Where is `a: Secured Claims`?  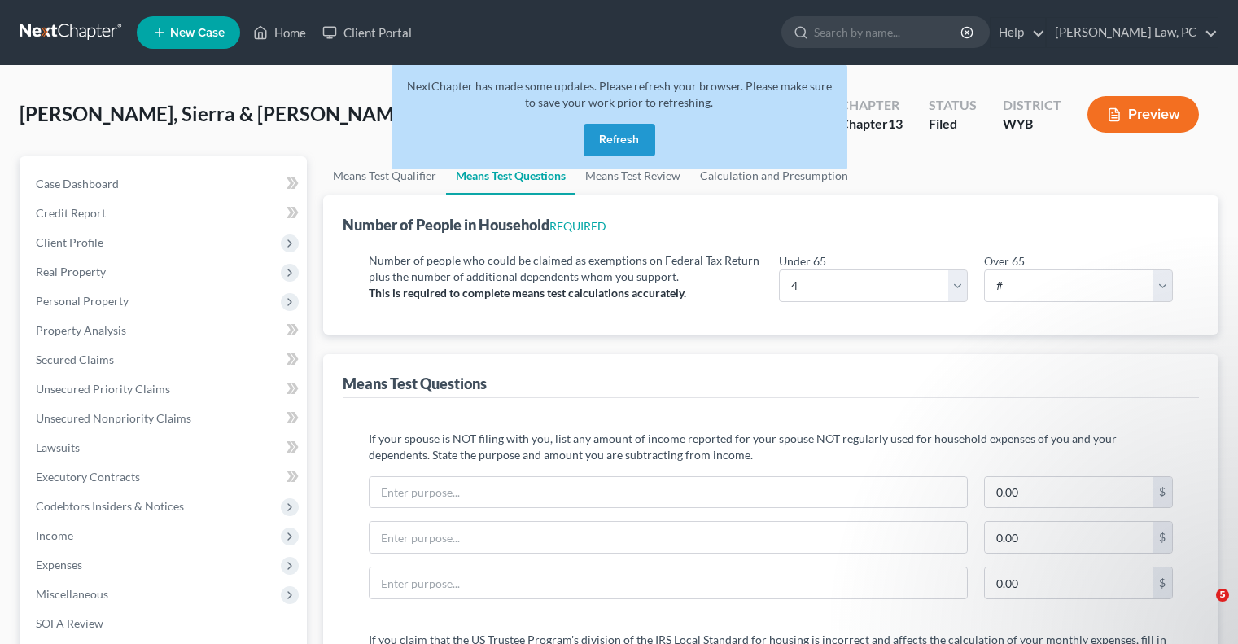 a: Secured Claims is located at coordinates (164, 360).